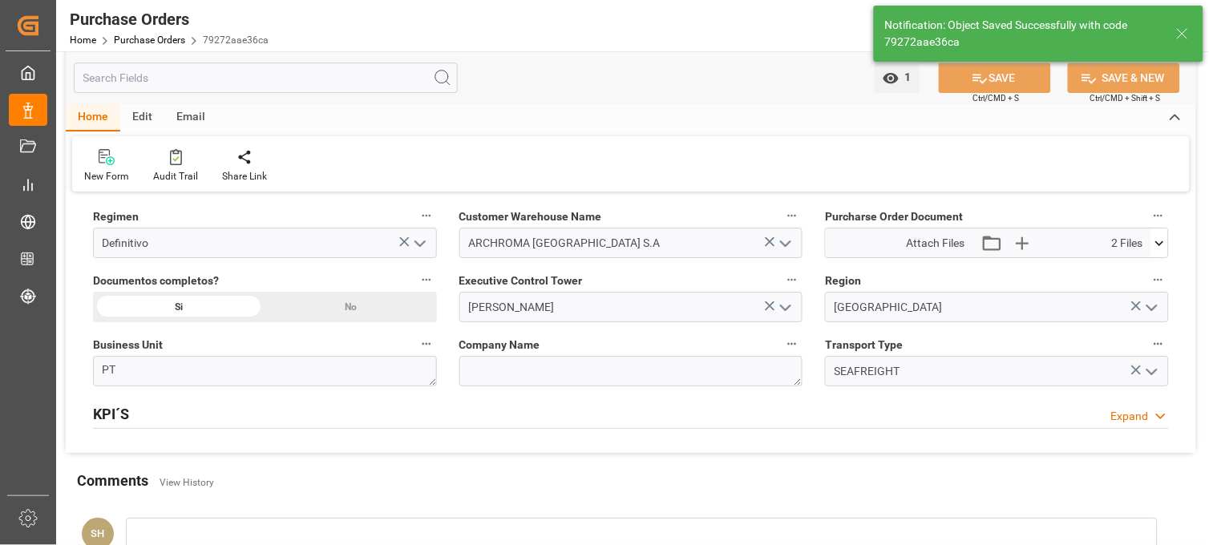 This screenshot has width=1209, height=545. What do you see at coordinates (142, 118) in the screenshot?
I see `div: Edit` at bounding box center [142, 118].